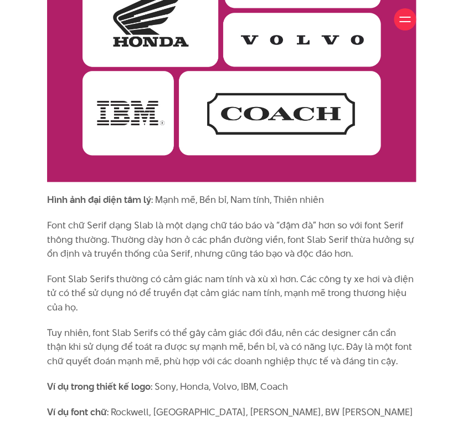 Image resolution: width=463 pixels, height=428 pixels. Describe the element at coordinates (232, 293) in the screenshot. I see `p: Font Slab Serifs thường có cảm giác nam tính và xù xì hơn. Các công ty xe hơi và điện tử có thể s...` at that location.